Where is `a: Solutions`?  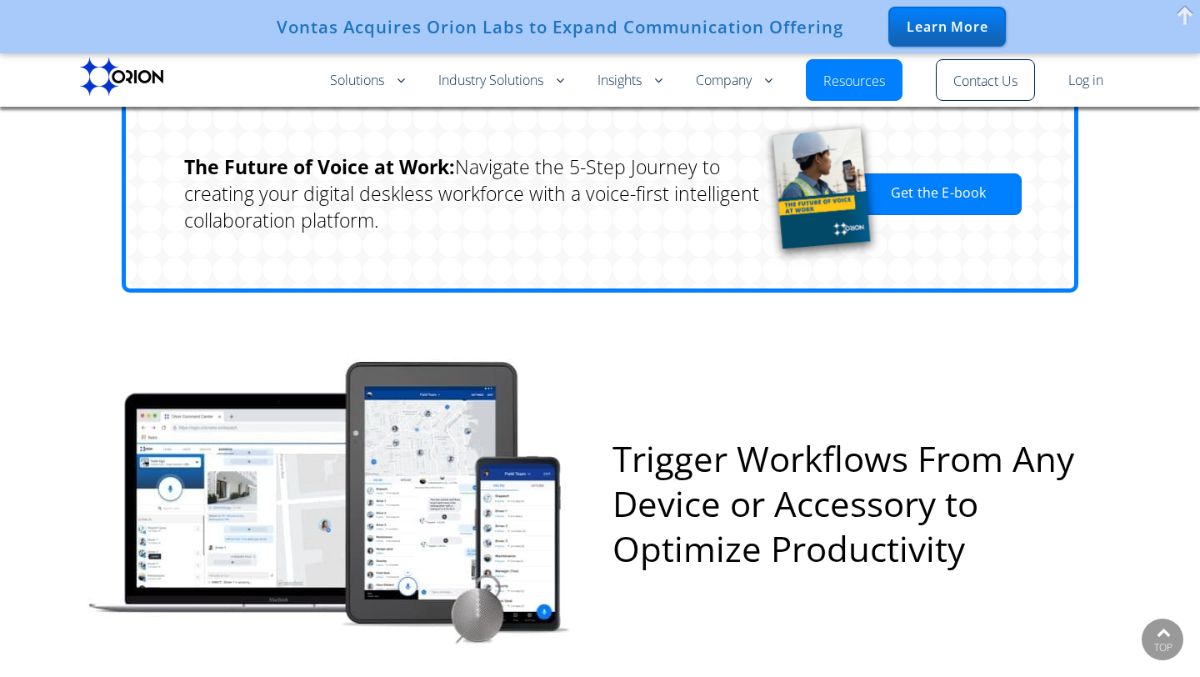
a: Solutions is located at coordinates (368, 81).